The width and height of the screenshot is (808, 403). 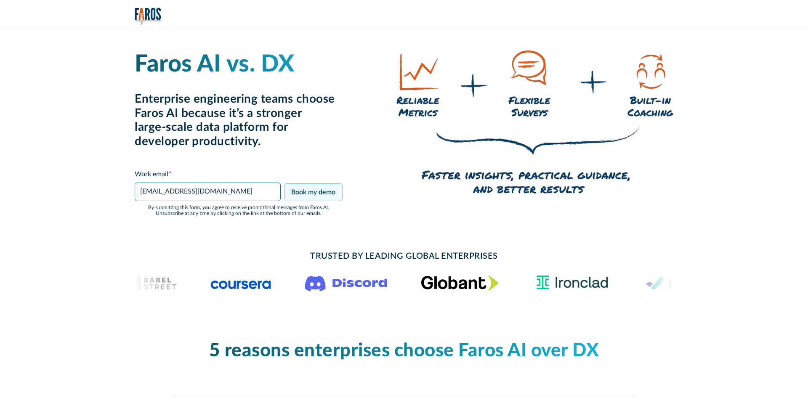 What do you see at coordinates (238, 210) in the screenshot?
I see `div: By submitting this form, you agree to receive promotional messages from Faros Al. Unsubscribe at ...` at bounding box center [238, 210].